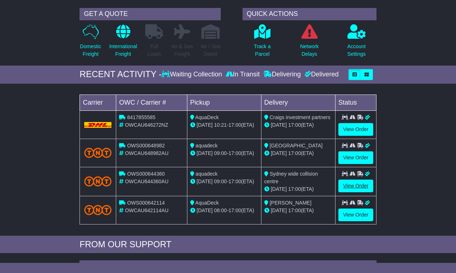  What do you see at coordinates (298, 103) in the screenshot?
I see `td: Delivery` at bounding box center [298, 103].